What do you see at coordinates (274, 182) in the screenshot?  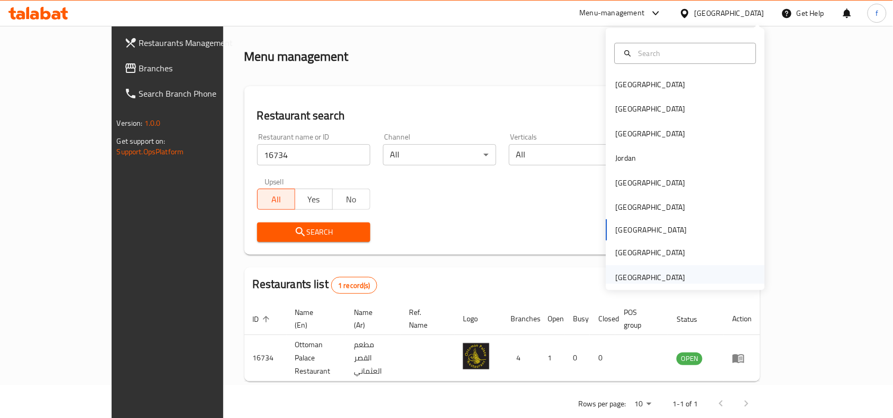 I see `label: Upsell` at bounding box center [274, 182].